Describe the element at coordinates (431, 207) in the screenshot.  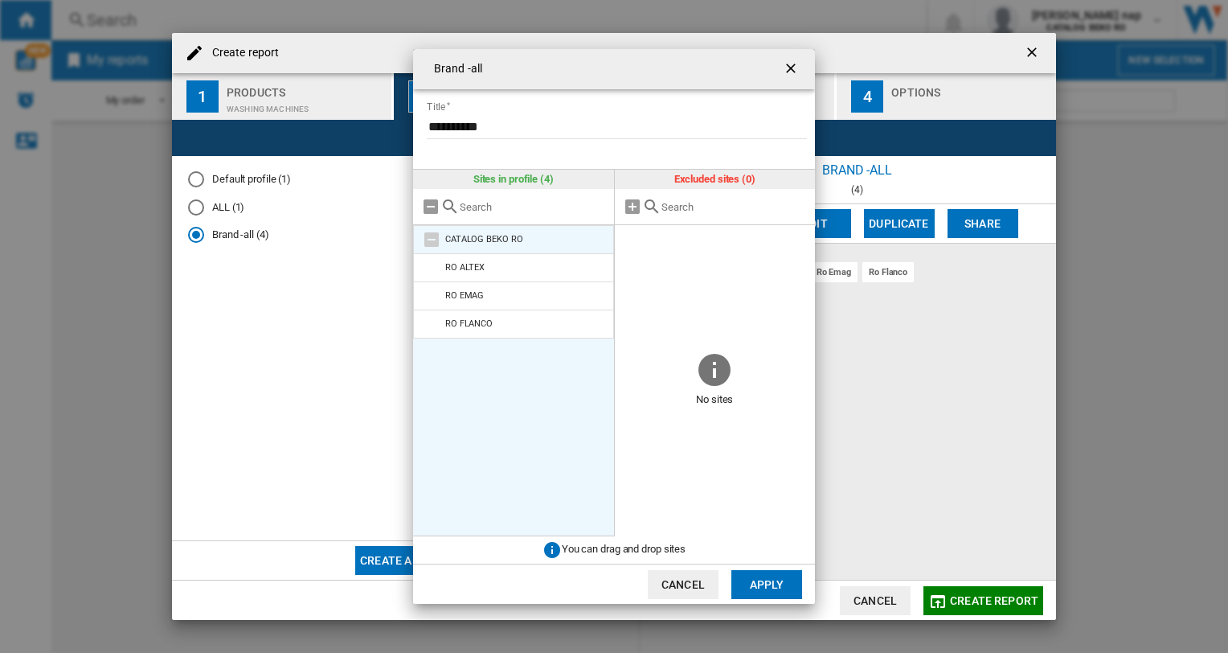
I see `md-icon: Remove all` at that location.